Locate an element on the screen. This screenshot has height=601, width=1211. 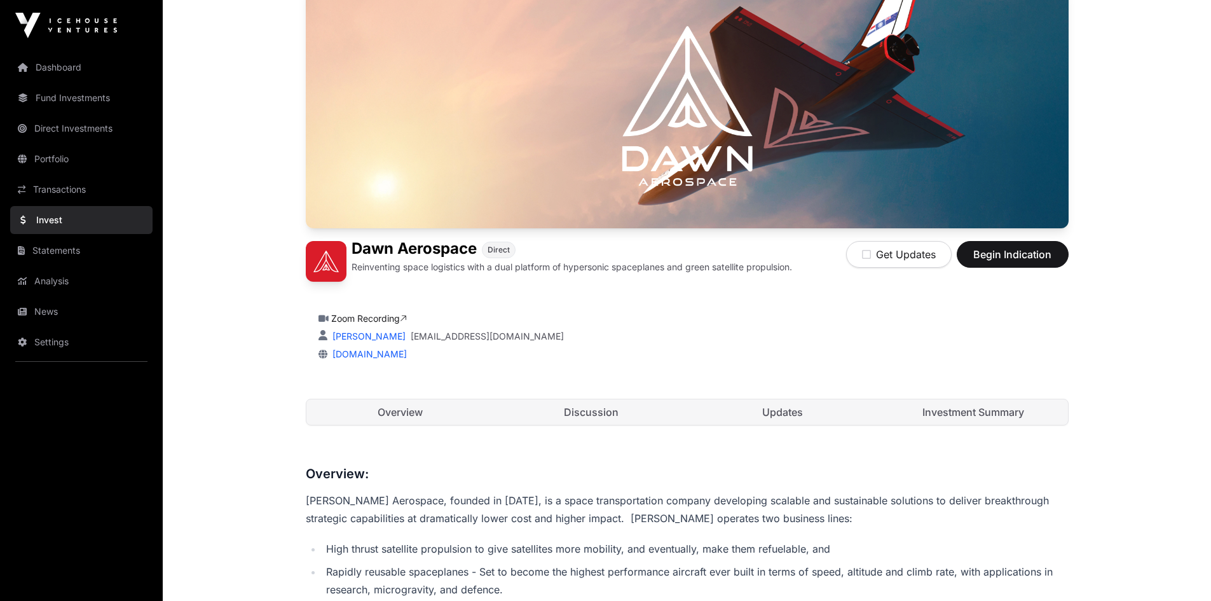
span: Direct is located at coordinates (499, 250).